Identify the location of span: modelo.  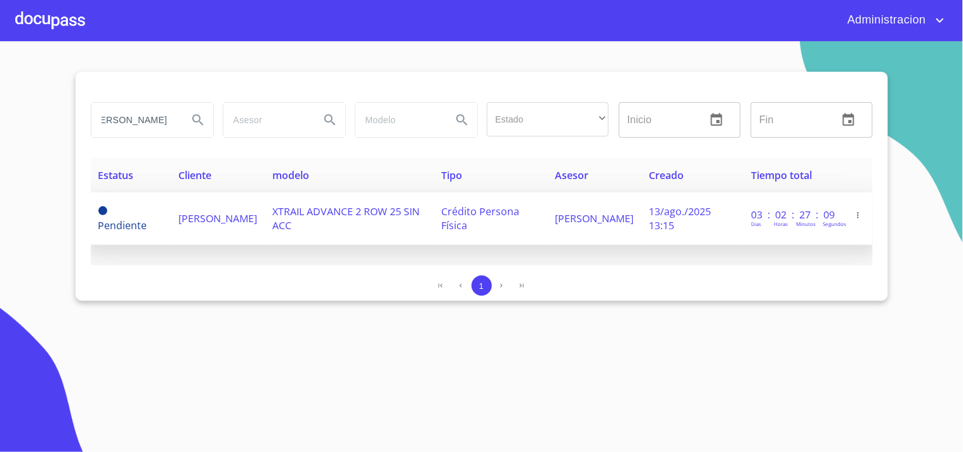
(291, 175).